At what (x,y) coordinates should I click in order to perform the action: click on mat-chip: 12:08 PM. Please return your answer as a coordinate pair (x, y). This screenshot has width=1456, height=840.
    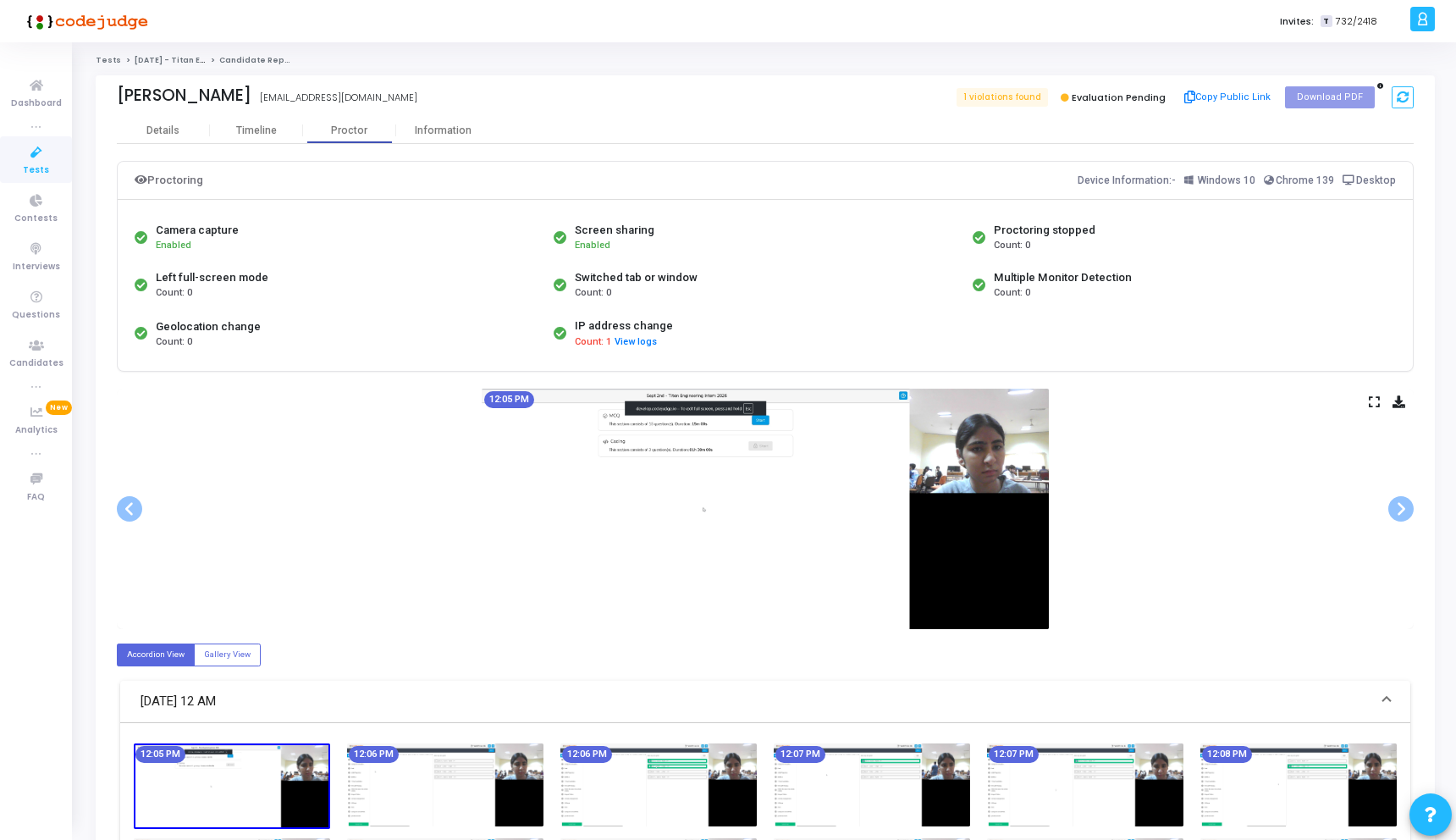
    Looking at the image, I should click on (1227, 755).